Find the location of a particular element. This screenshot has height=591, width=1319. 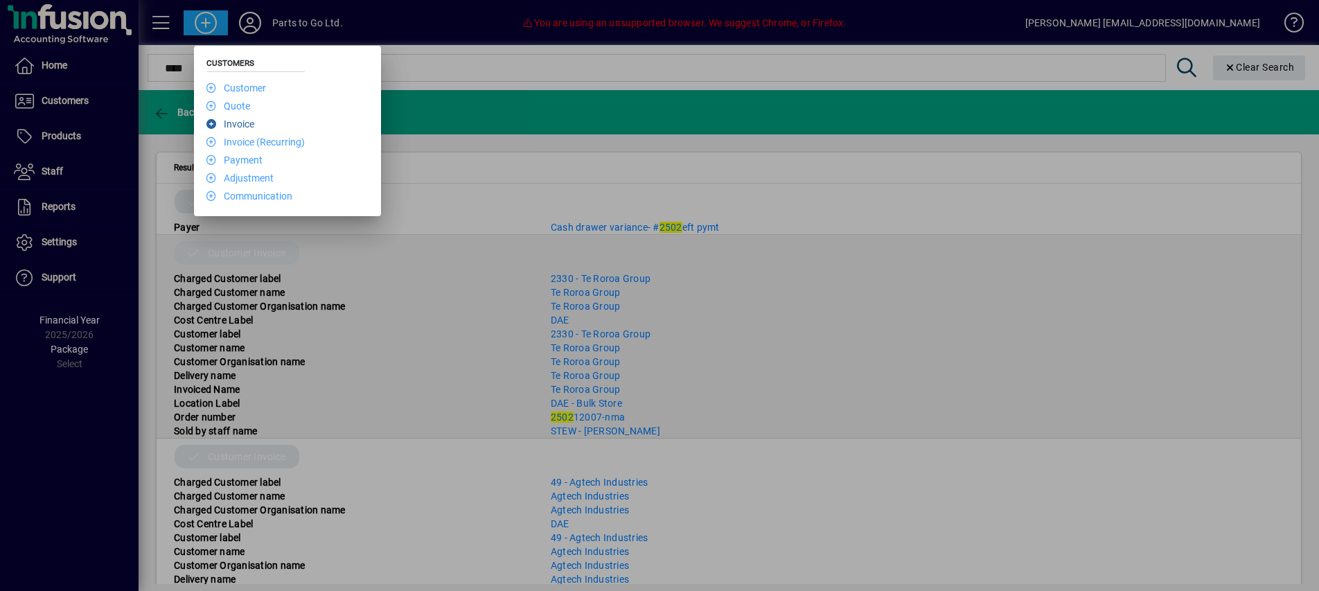

a: Adjustment is located at coordinates (240, 178).